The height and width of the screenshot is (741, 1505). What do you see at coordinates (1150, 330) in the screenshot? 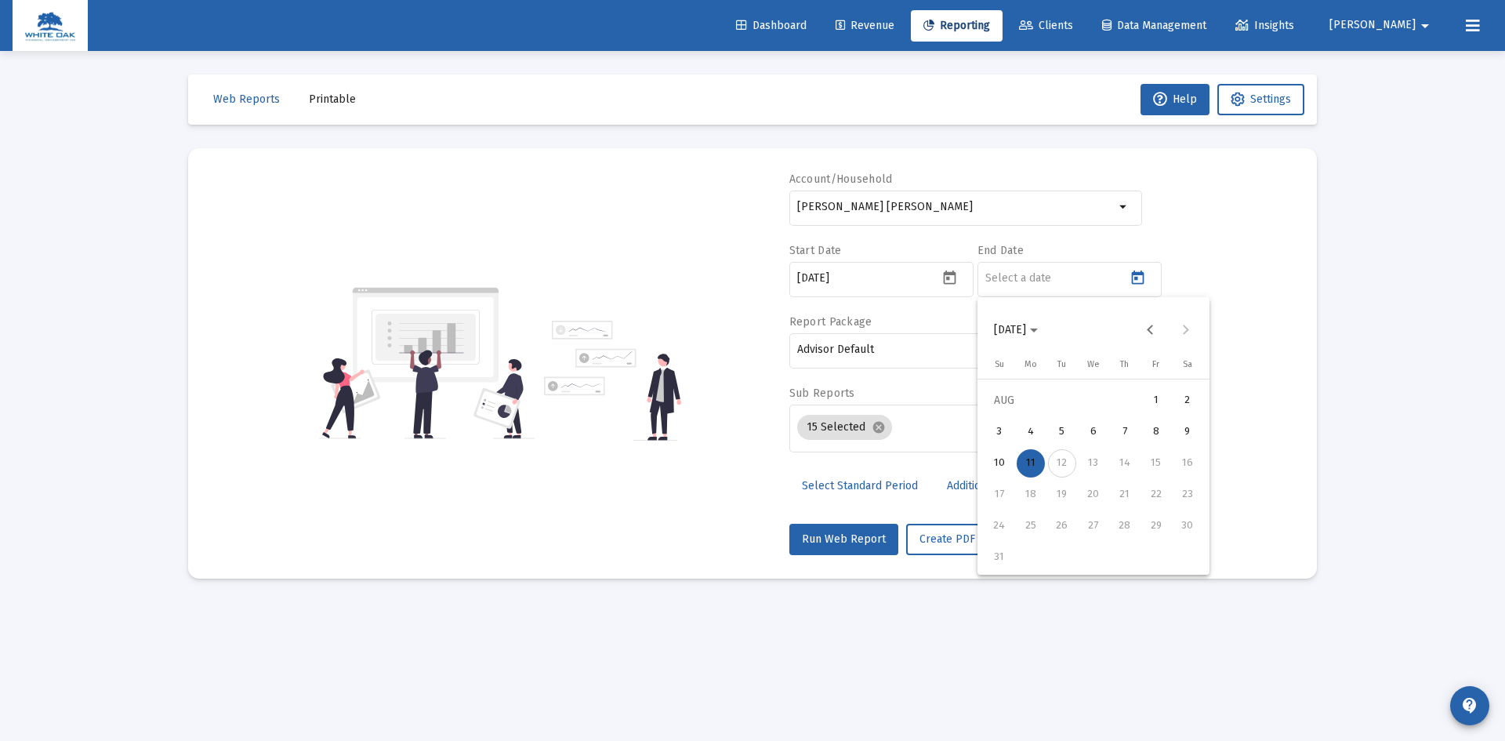
I see `button: Previous month` at bounding box center [1150, 330].